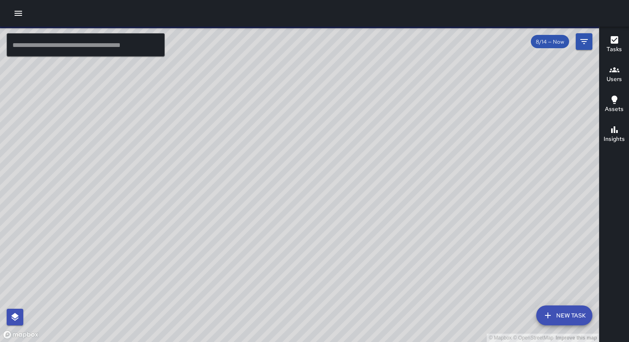 This screenshot has width=629, height=342. Describe the element at coordinates (584, 42) in the screenshot. I see `button: Filters` at that location.